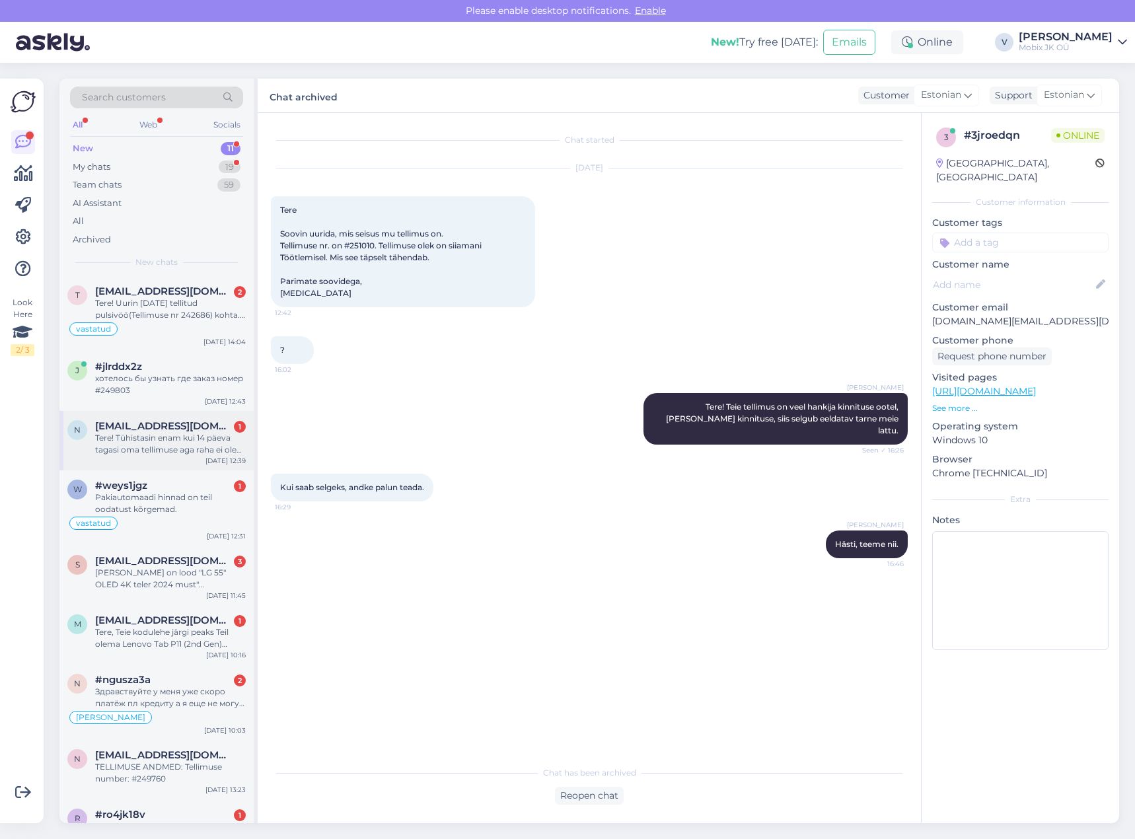  Describe the element at coordinates (97, 185) in the screenshot. I see `div: Team chats` at that location.